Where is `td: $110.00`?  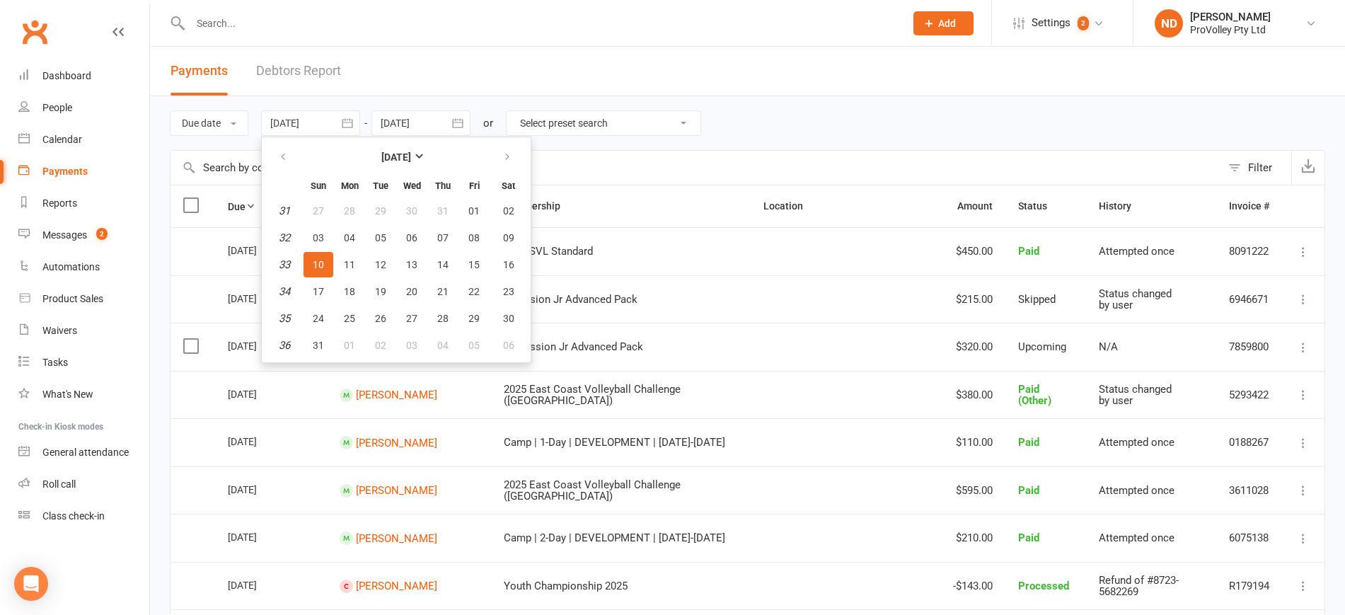
td: $110.00 is located at coordinates (973, 442).